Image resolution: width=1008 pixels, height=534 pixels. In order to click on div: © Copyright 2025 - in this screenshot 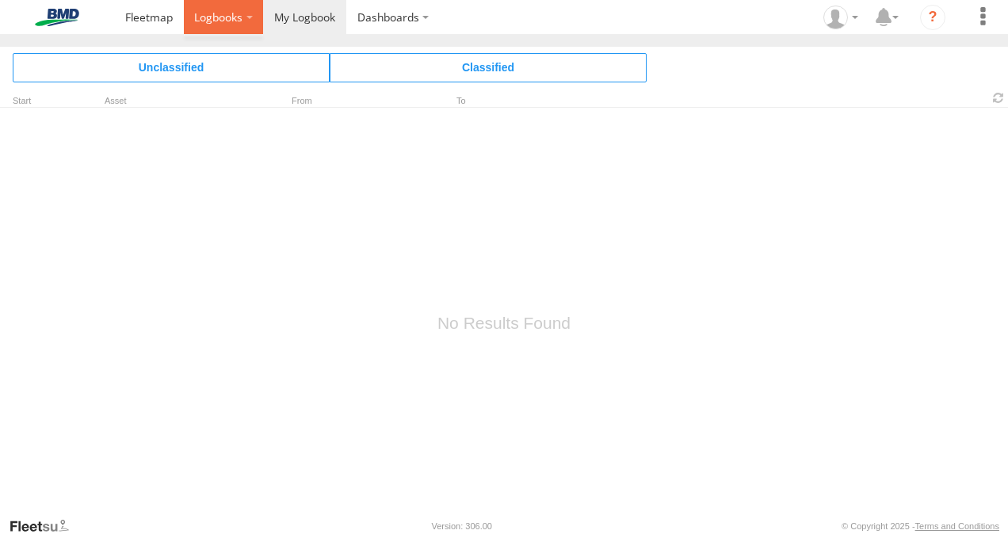, I will do `click(920, 526)`.